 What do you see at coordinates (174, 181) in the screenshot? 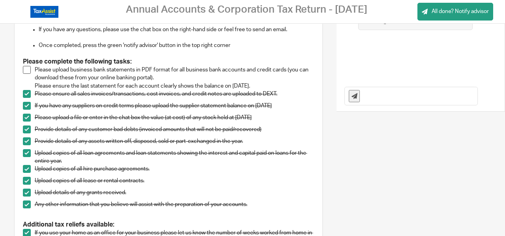
I see `p: Upload copies of all lease or rental contracts.` at bounding box center [174, 181].